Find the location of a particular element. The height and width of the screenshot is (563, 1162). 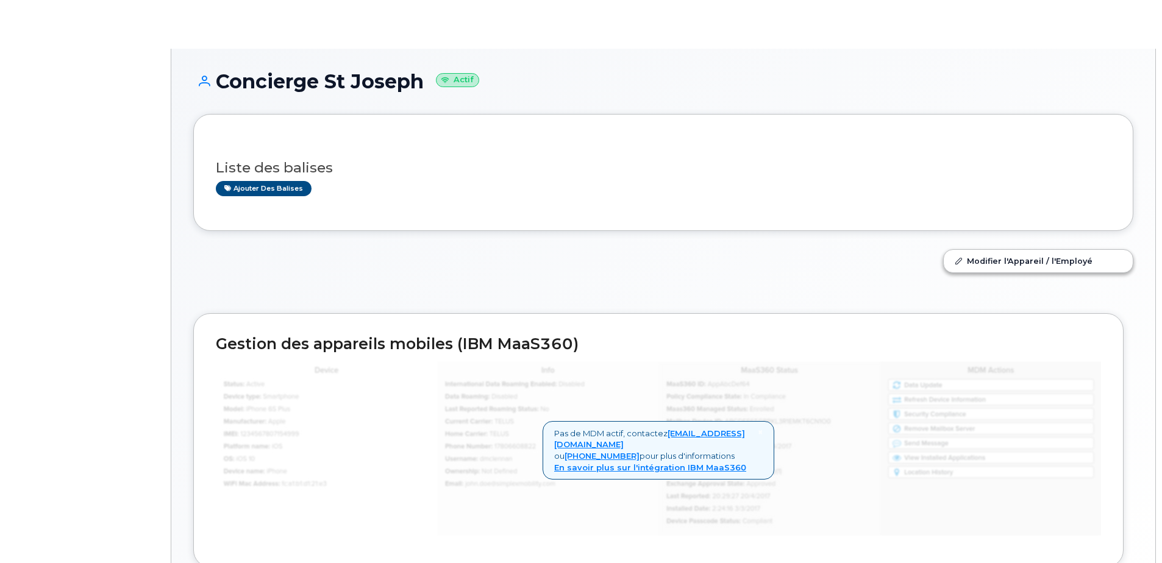

a: Close is located at coordinates (760, 432).